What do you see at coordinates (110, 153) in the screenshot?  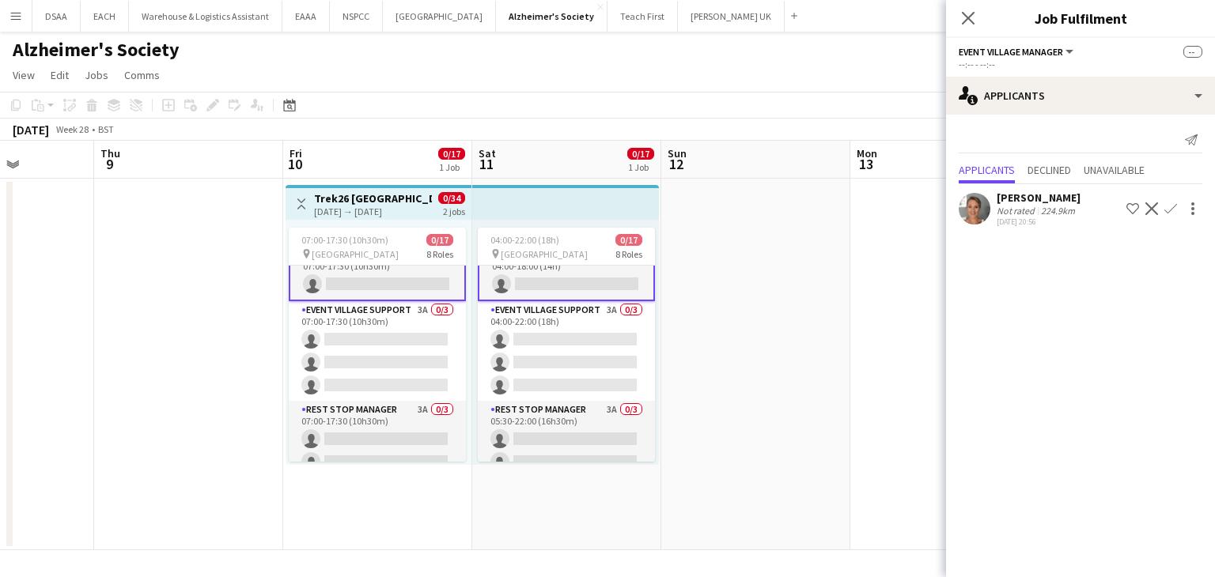 I see `span: Thu` at bounding box center [110, 153].